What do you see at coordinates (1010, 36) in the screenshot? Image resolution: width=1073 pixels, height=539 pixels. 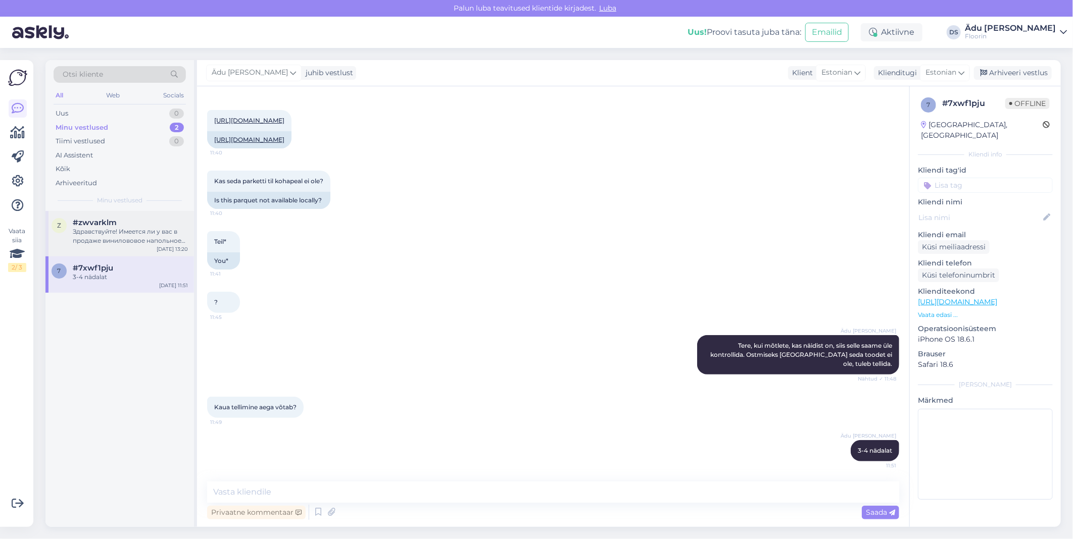 I see `div: Floorin` at bounding box center [1010, 36].